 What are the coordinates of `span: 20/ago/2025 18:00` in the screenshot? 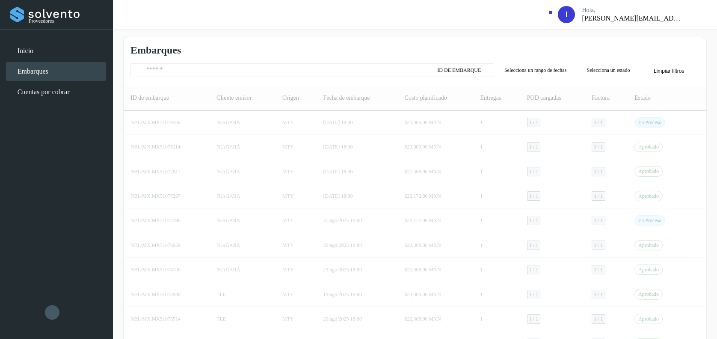 It's located at (338, 319).